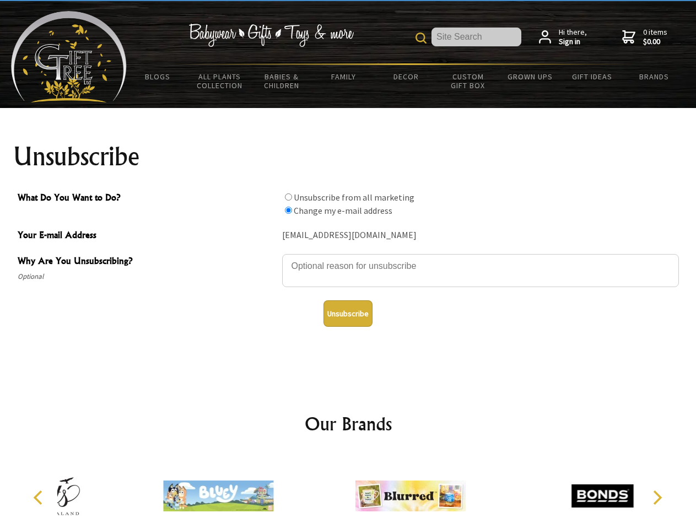 Image resolution: width=696 pixels, height=529 pixels. I want to click on span: Hi there,, so click(573, 37).